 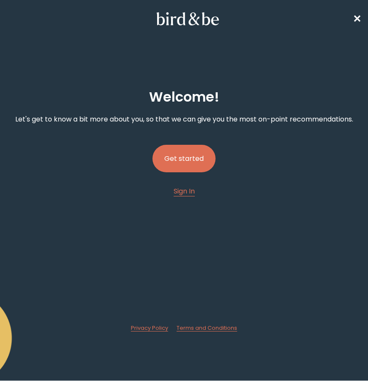 I want to click on span: Terms and Conditions, so click(x=207, y=328).